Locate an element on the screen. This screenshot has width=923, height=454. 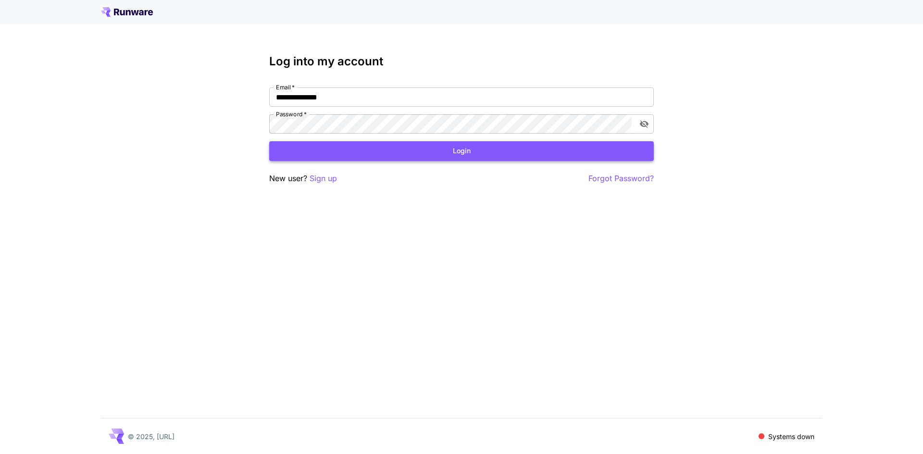
button: Login is located at coordinates (461, 151).